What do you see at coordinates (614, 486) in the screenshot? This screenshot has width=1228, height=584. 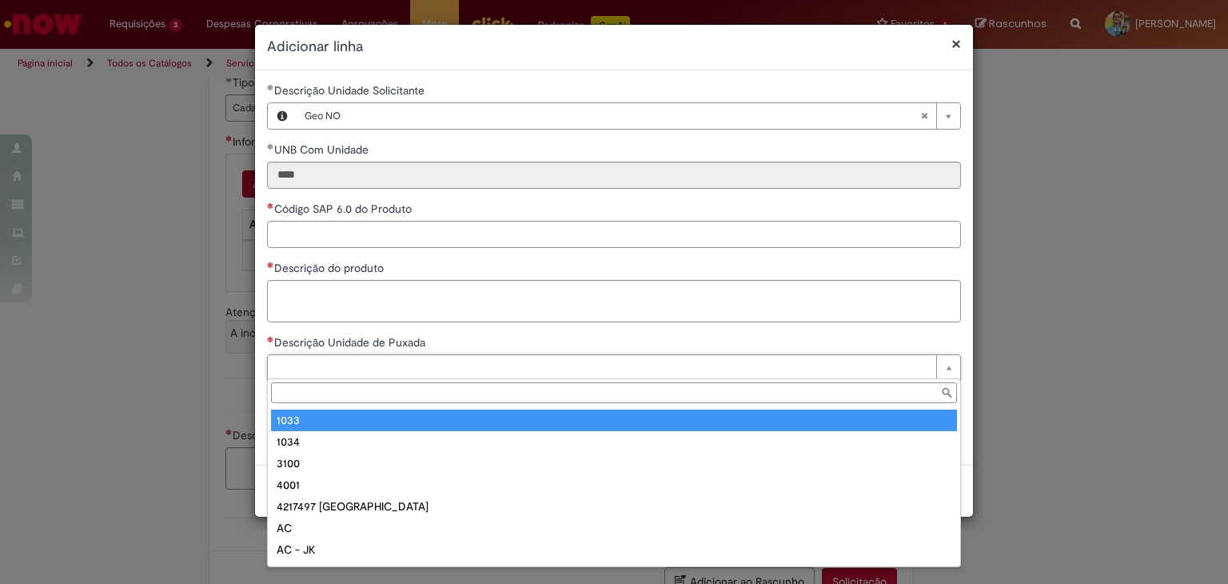 I see `ul: Descrição Unidade de Puxada` at bounding box center [614, 486].